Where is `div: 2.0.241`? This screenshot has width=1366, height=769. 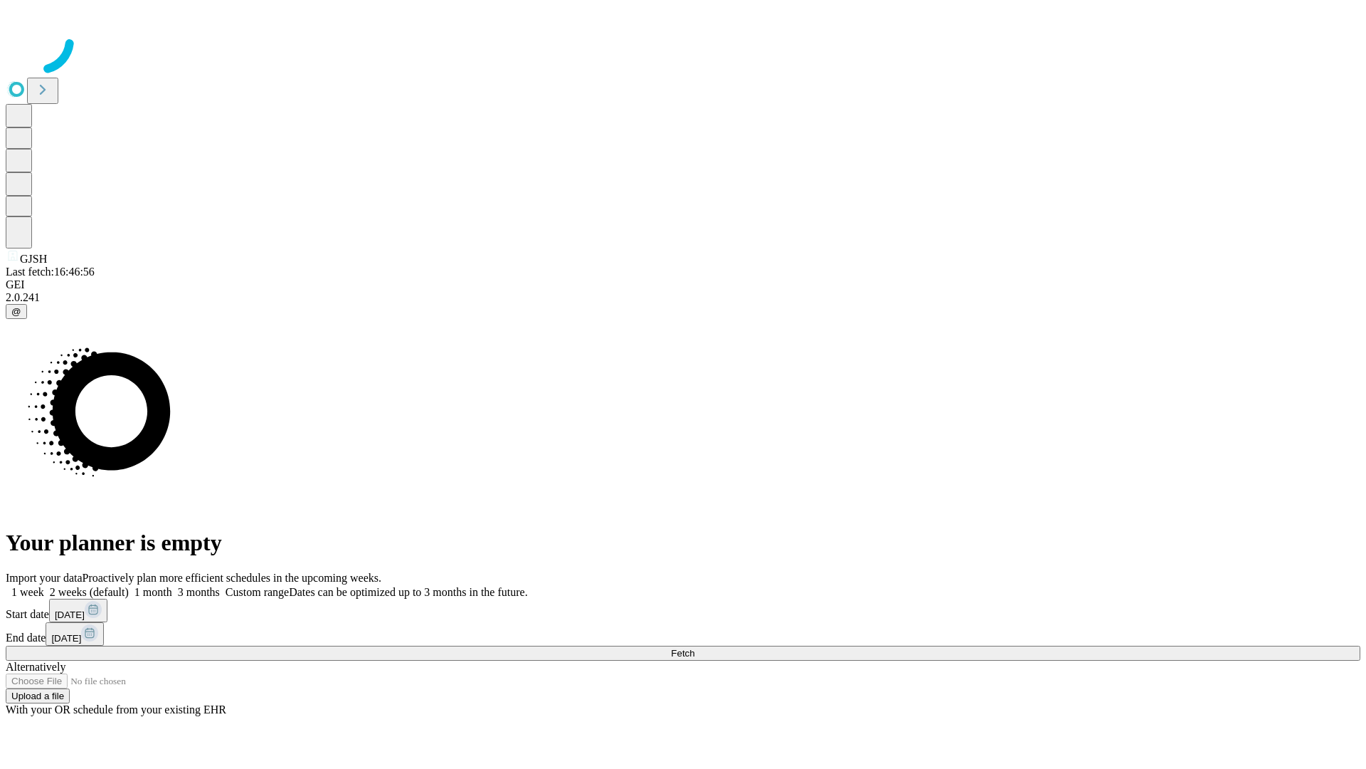
div: 2.0.241 is located at coordinates (683, 297).